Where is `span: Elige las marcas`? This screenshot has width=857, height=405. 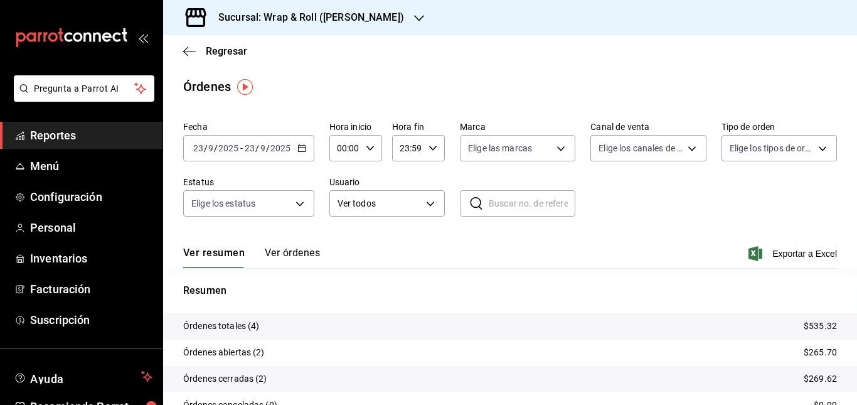 span: Elige las marcas is located at coordinates (500, 148).